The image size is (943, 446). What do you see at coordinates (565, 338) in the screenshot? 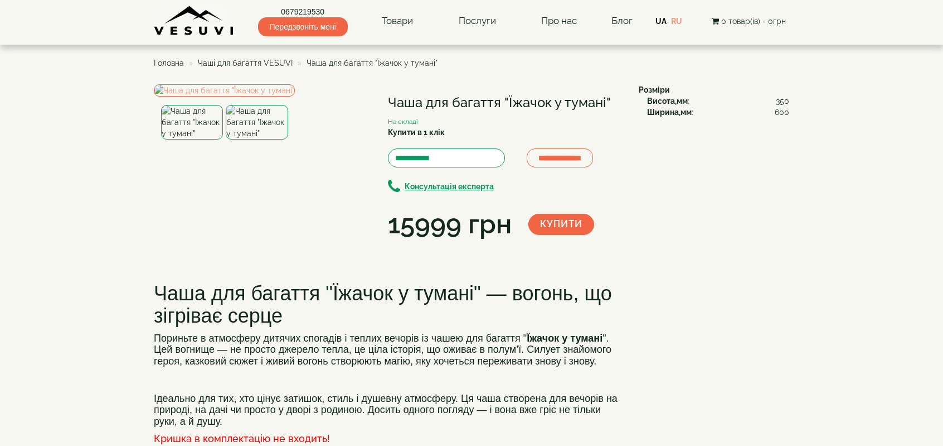
I see `span: Їжачок у тумані` at bounding box center [565, 338].